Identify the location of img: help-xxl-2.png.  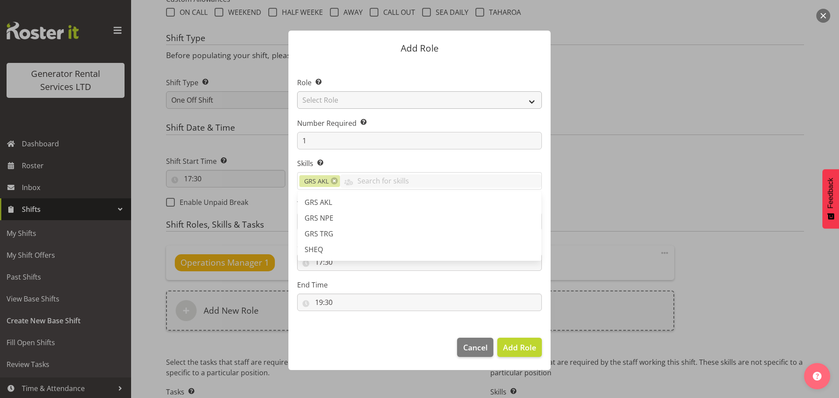
(817, 376).